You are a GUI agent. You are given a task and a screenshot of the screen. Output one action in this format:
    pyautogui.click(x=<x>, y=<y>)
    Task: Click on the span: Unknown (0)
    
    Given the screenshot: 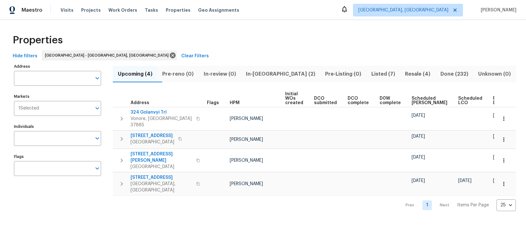 What is the action you would take?
    pyautogui.click(x=495, y=74)
    